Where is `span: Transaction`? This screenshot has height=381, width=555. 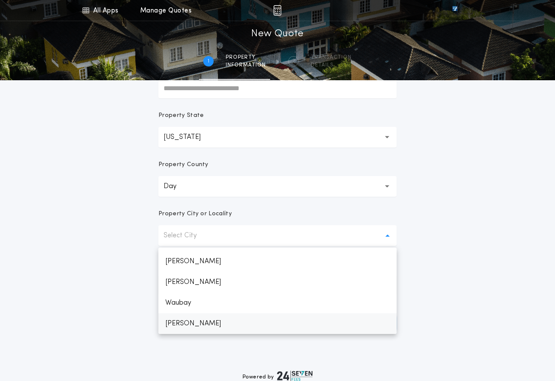 span: Transaction is located at coordinates (331, 57).